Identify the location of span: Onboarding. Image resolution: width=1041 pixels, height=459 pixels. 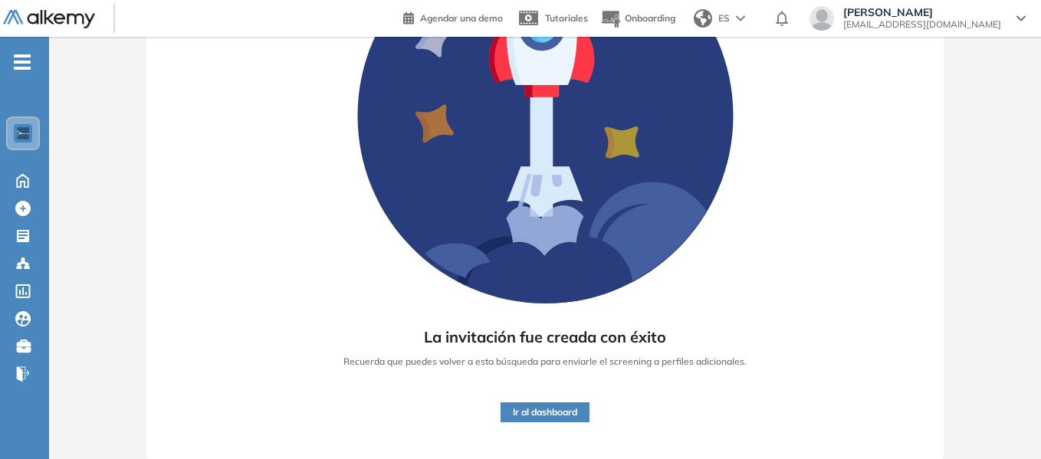
(650, 18).